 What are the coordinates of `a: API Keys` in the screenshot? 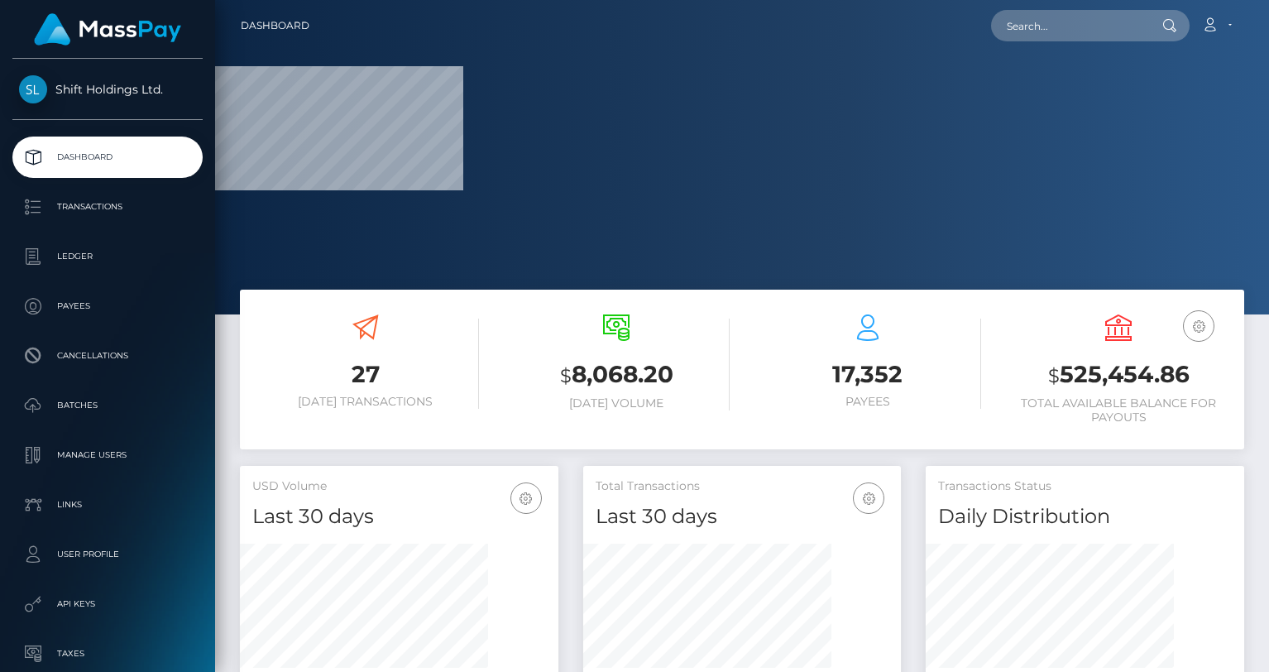 It's located at (108, 604).